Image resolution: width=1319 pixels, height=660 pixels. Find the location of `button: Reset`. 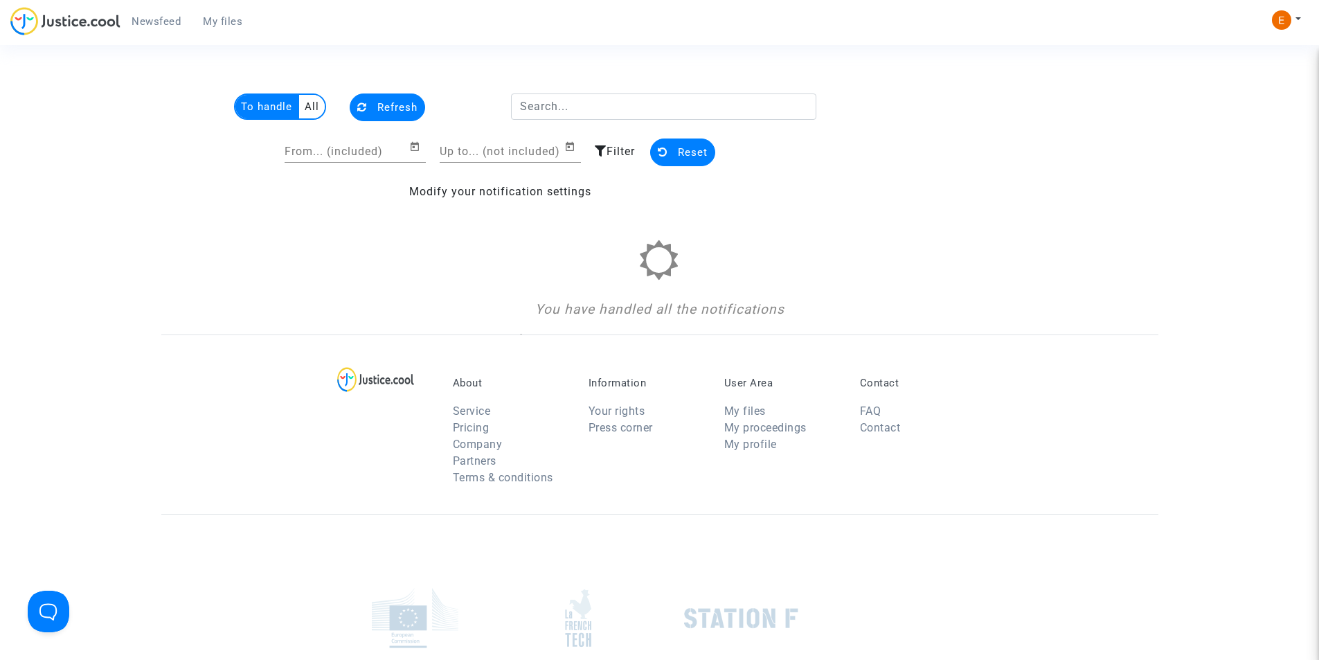

button: Reset is located at coordinates (683, 152).